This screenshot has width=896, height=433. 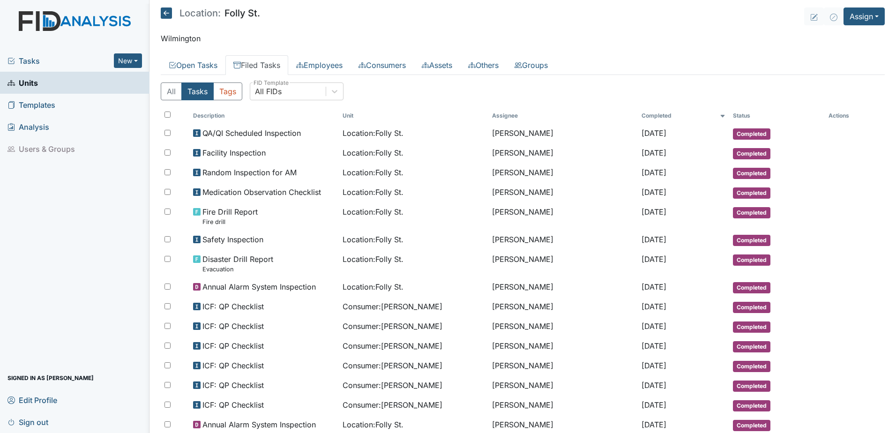 I want to click on div: All FIDs, so click(x=268, y=91).